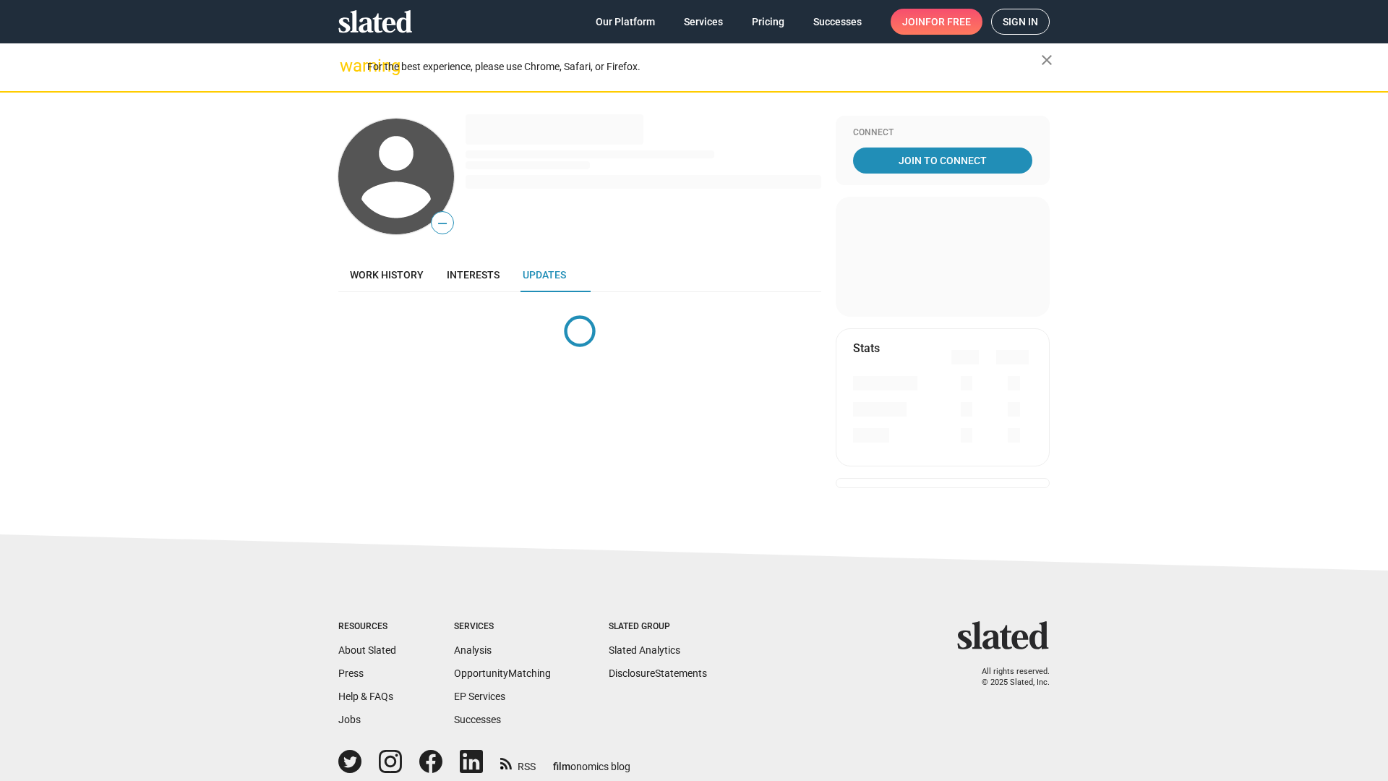  Describe the element at coordinates (658, 673) in the screenshot. I see `a: DisclosureStatements` at that location.